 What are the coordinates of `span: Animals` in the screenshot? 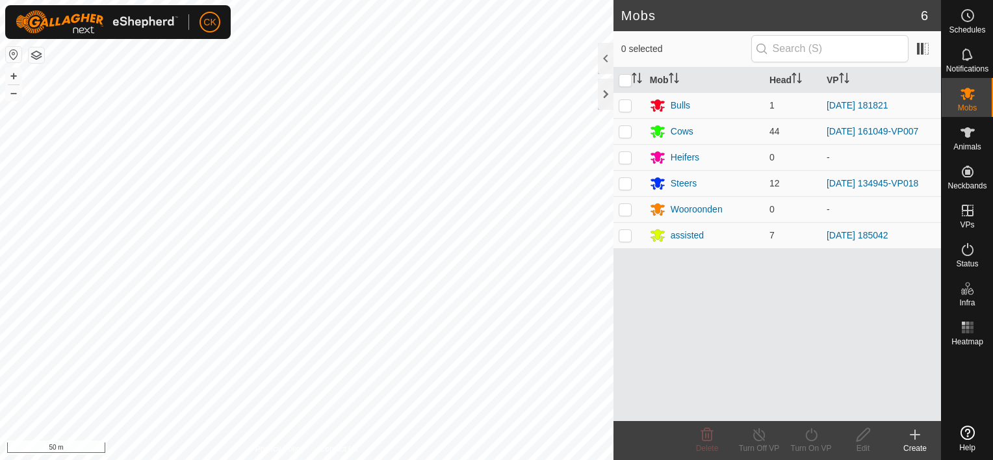 It's located at (967, 147).